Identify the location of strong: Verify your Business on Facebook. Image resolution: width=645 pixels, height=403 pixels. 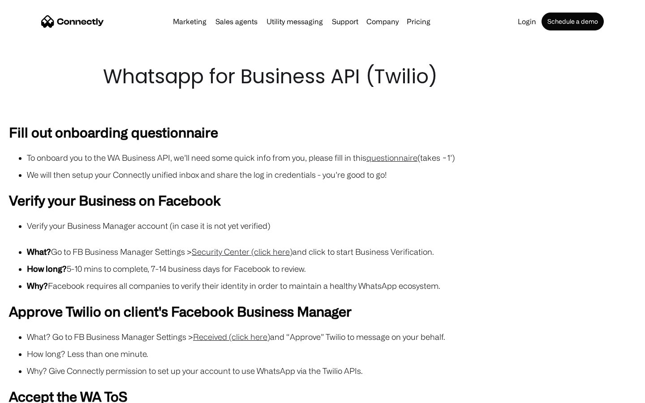
(115, 200).